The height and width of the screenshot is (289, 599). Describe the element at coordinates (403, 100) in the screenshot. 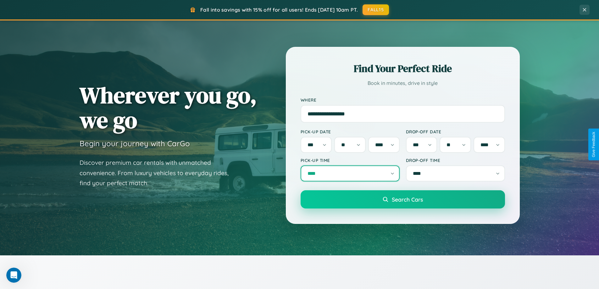

I see `label: Where` at that location.